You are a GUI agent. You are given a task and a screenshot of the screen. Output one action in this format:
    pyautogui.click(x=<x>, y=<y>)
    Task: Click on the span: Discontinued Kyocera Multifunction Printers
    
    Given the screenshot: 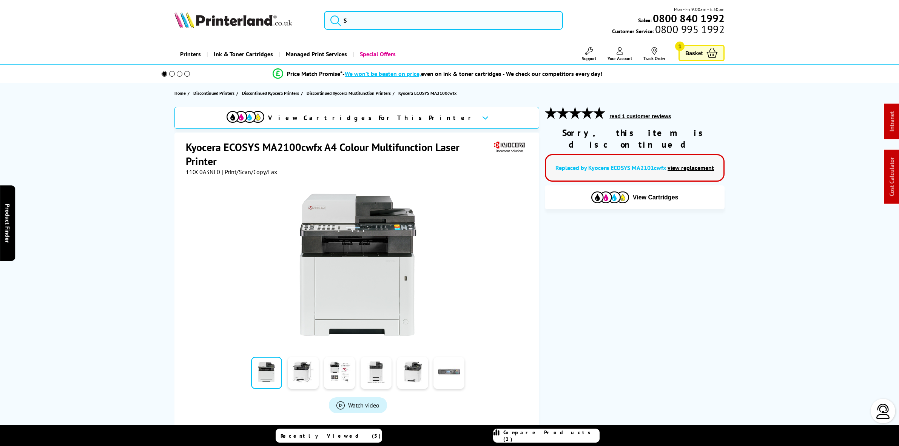 What is the action you would take?
    pyautogui.click(x=349, y=93)
    